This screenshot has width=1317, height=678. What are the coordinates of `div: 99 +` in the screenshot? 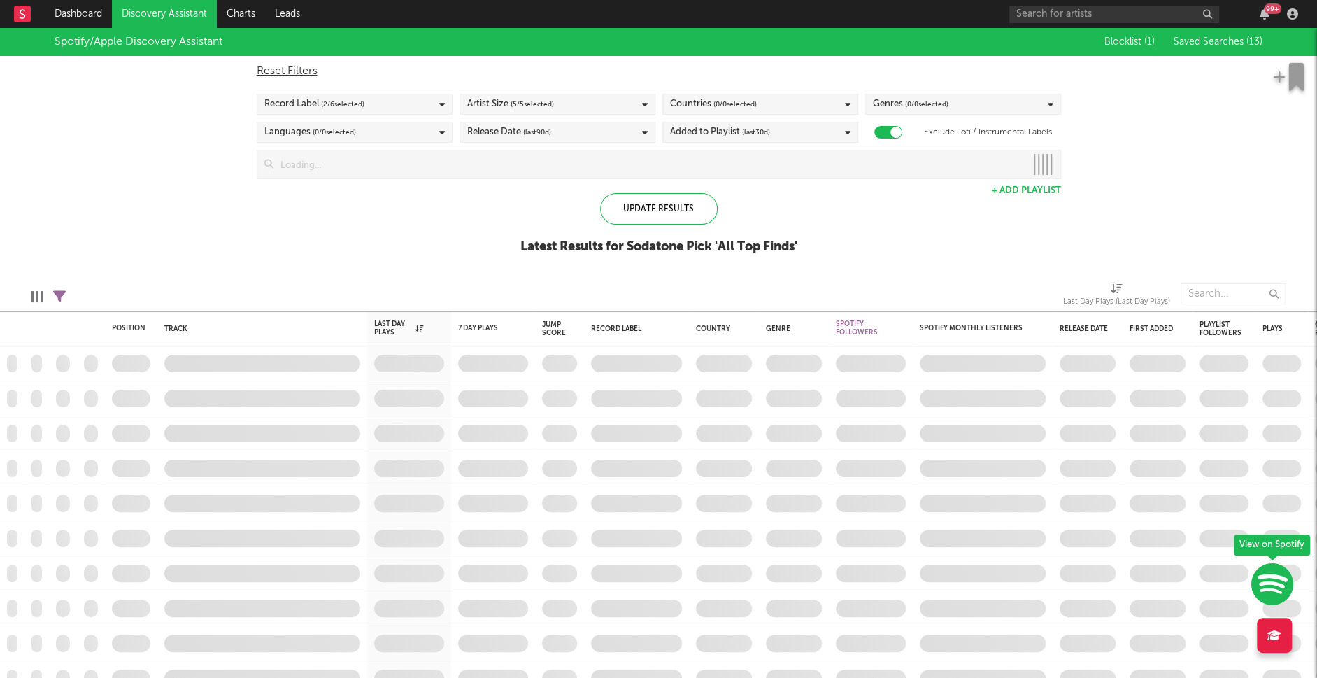 It's located at (1272, 8).